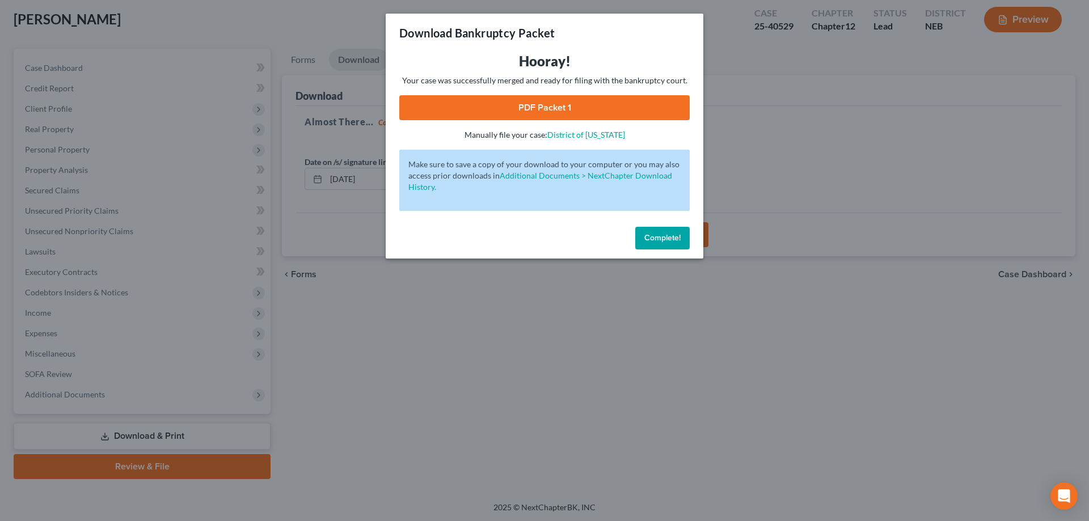  I want to click on p: Manually file your case:, so click(545, 135).